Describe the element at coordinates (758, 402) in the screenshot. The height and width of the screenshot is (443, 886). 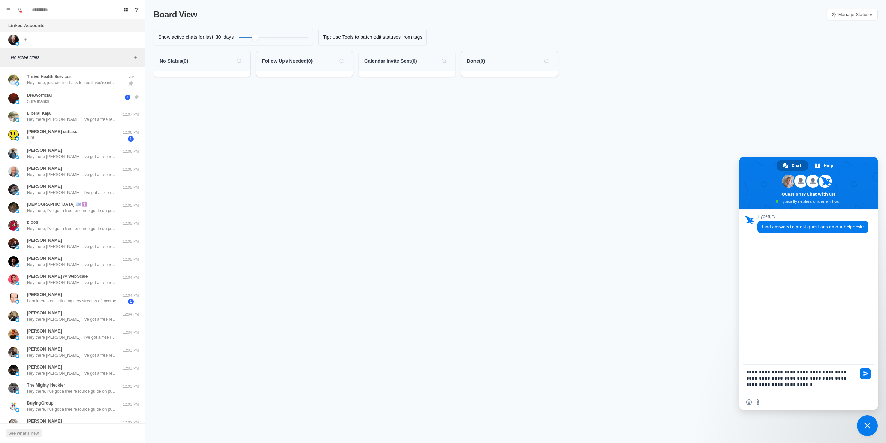
I see `span: Send a file` at that location.